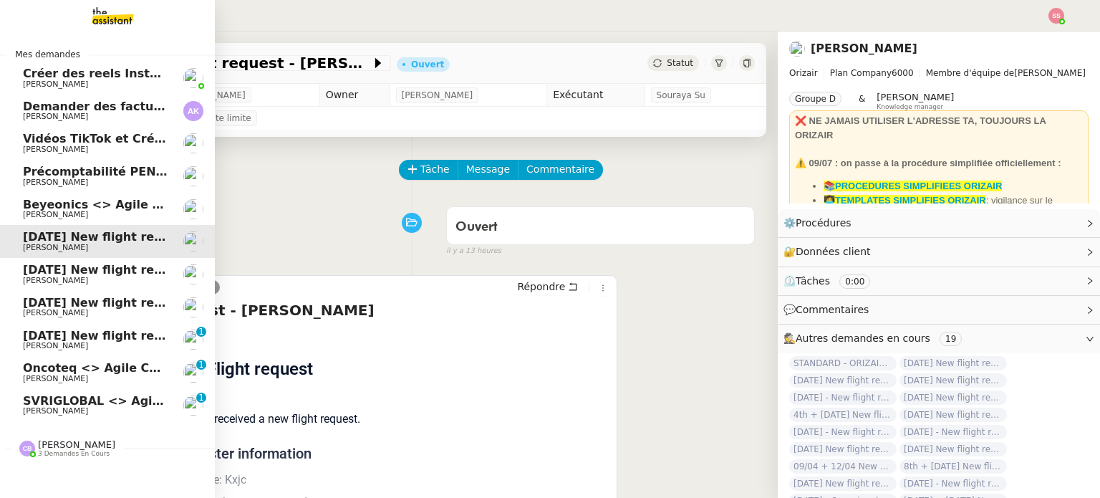 The height and width of the screenshot is (498, 1100). Describe the element at coordinates (193, 143) in the screenshot. I see `img: users%2FCk7ZD5ubFNWivK6gJdIkoi2SB5d2%2Favatar%2F3f84dbb7-4157-4842-a987-fca65a8b7a9a` at that location.